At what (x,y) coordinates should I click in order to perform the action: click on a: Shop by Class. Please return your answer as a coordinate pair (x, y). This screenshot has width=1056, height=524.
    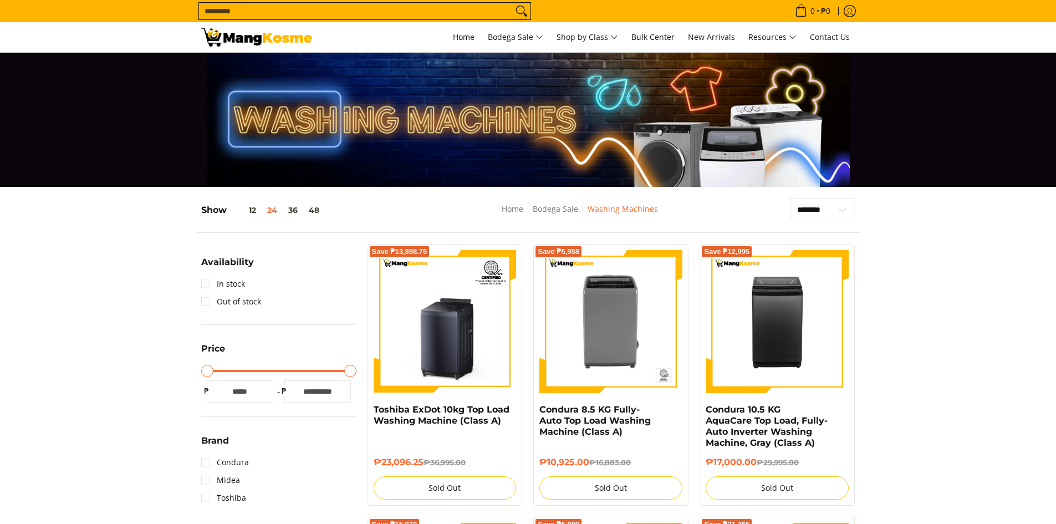
    Looking at the image, I should click on (587, 37).